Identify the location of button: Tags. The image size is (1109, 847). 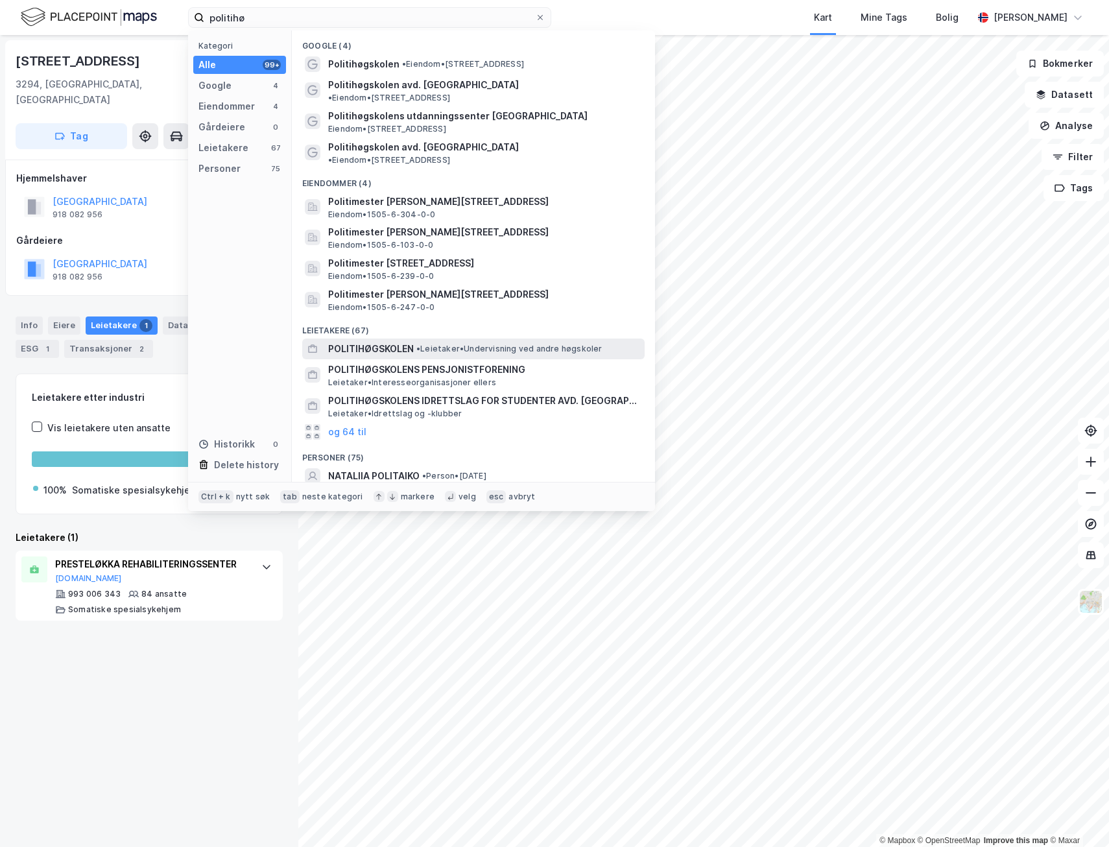
(1074, 188).